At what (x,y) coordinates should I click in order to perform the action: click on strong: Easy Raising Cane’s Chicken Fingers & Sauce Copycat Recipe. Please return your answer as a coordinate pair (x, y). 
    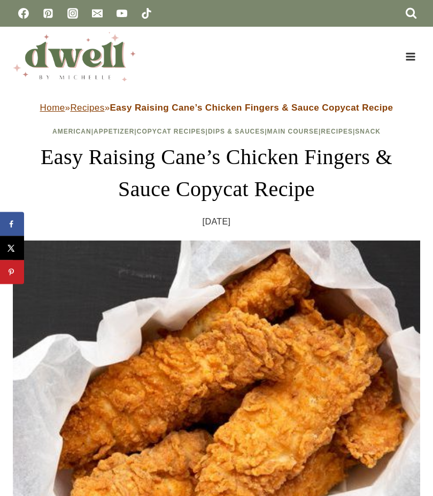
    Looking at the image, I should click on (251, 107).